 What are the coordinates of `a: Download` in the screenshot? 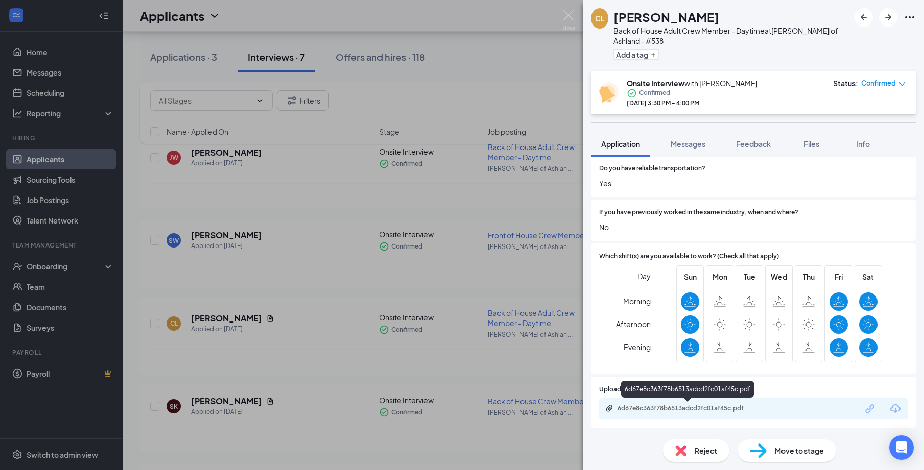 It's located at (895, 409).